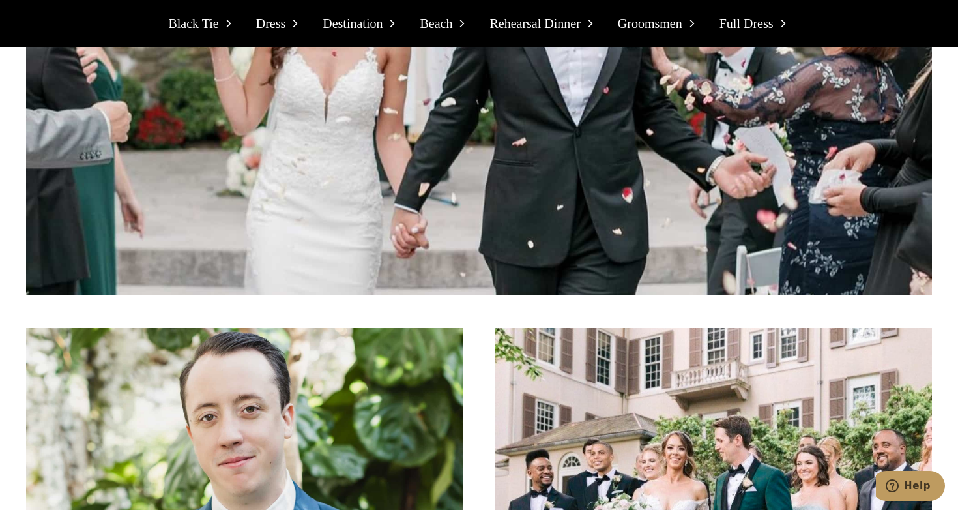 The image size is (958, 510). Describe the element at coordinates (193, 23) in the screenshot. I see `span: Black Tie` at that location.